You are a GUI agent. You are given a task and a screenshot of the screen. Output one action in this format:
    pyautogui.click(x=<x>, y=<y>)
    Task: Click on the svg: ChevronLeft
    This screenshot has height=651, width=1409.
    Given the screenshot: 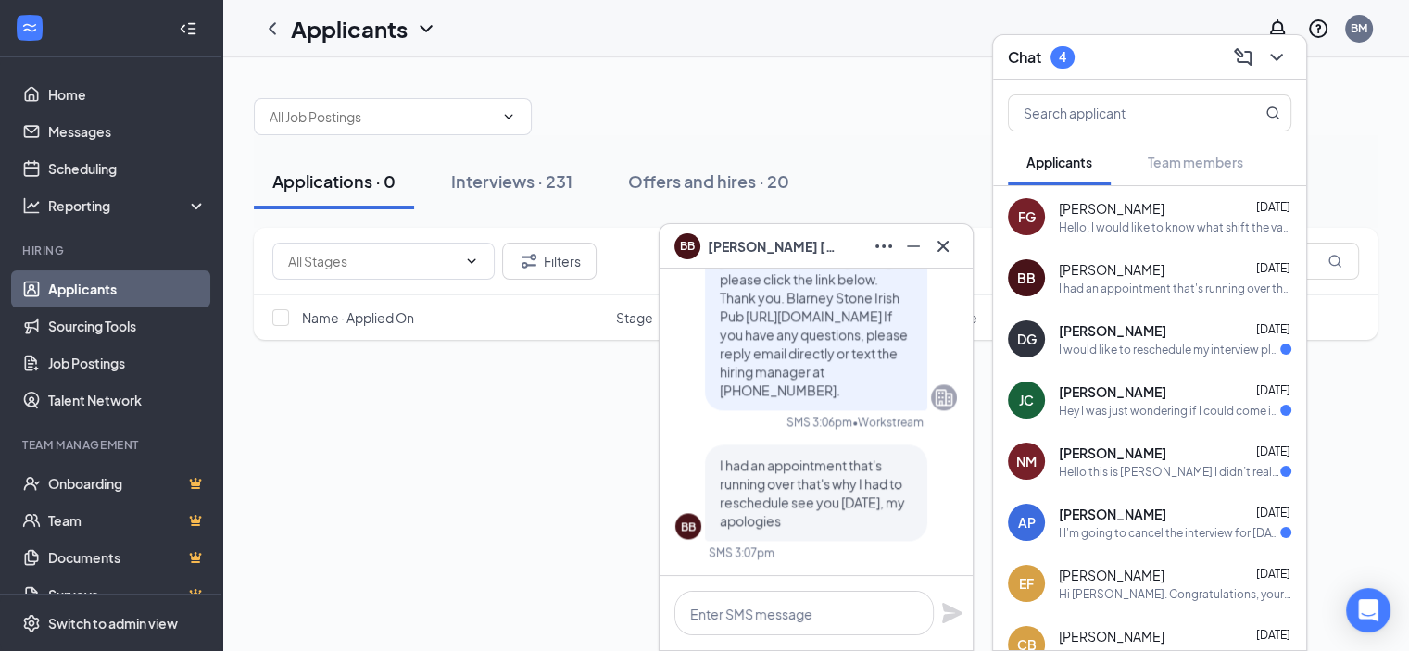 What is the action you would take?
    pyautogui.click(x=272, y=29)
    